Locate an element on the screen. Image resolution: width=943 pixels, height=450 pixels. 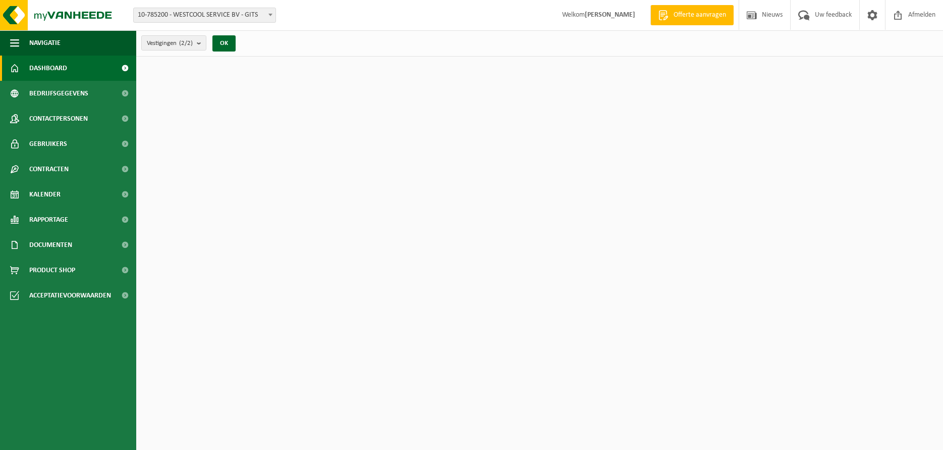
span: 10-785200 - WESTCOOL SERVICE BV - GITS is located at coordinates (204, 15).